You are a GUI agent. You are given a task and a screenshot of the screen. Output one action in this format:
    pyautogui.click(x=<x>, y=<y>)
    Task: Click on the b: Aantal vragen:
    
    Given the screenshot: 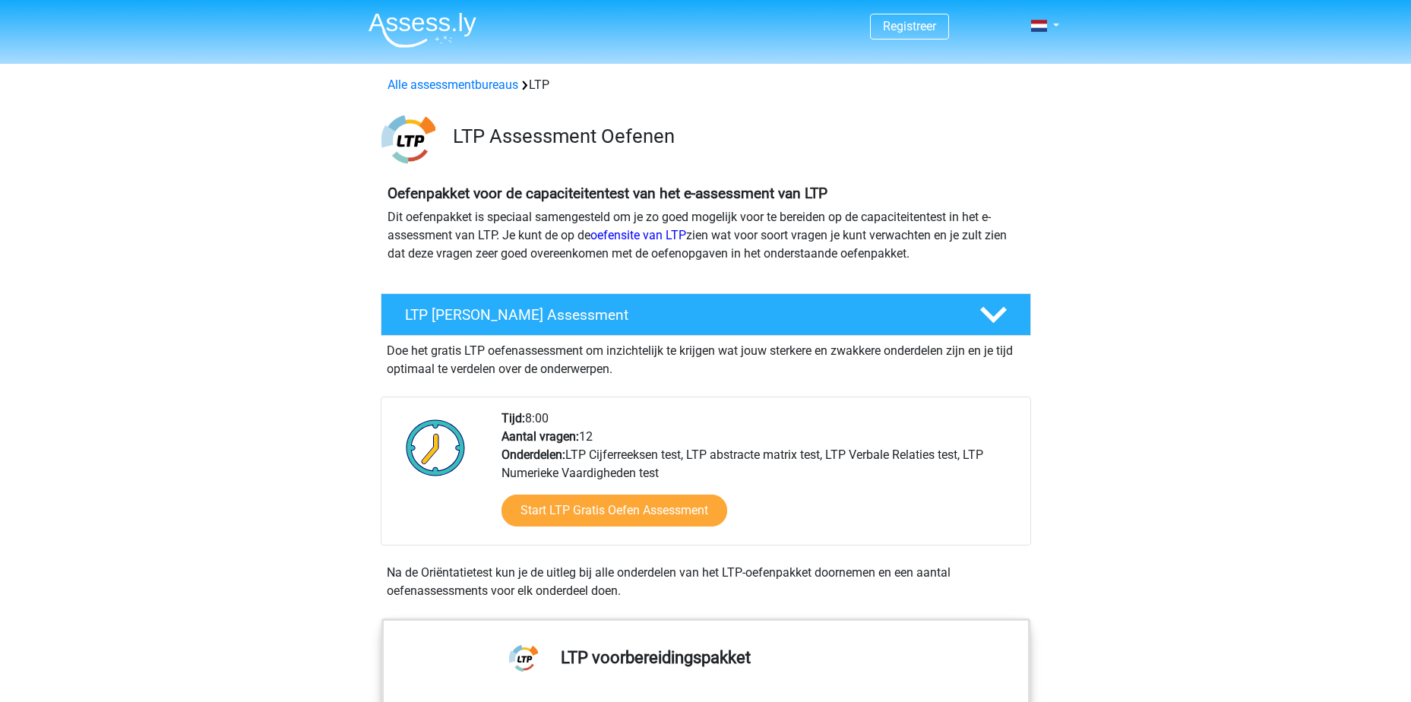 What is the action you would take?
    pyautogui.click(x=540, y=436)
    